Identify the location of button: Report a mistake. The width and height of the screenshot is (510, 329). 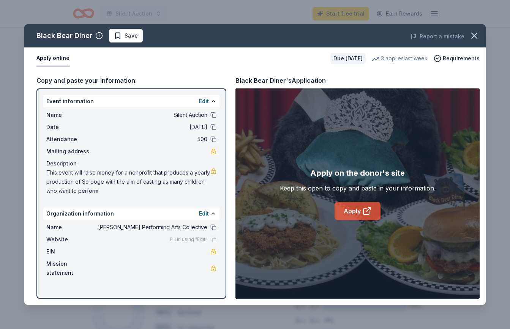
(437, 36).